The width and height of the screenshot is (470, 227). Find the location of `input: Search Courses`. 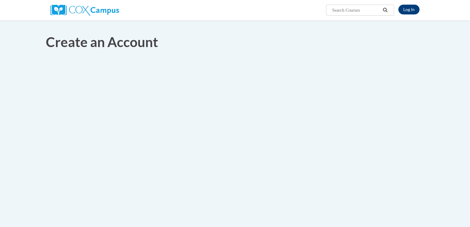

input: Search Courses is located at coordinates (356, 10).